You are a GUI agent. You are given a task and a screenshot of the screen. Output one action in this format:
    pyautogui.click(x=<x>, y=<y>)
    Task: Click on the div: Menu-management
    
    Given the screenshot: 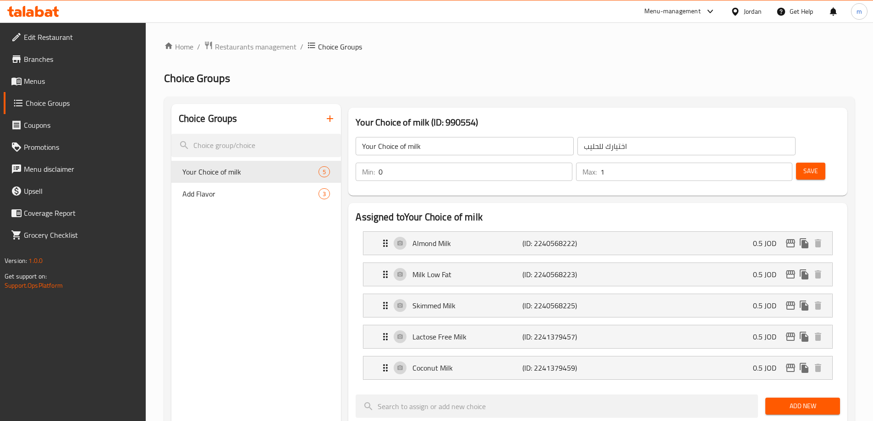 What is the action you would take?
    pyautogui.click(x=672, y=11)
    